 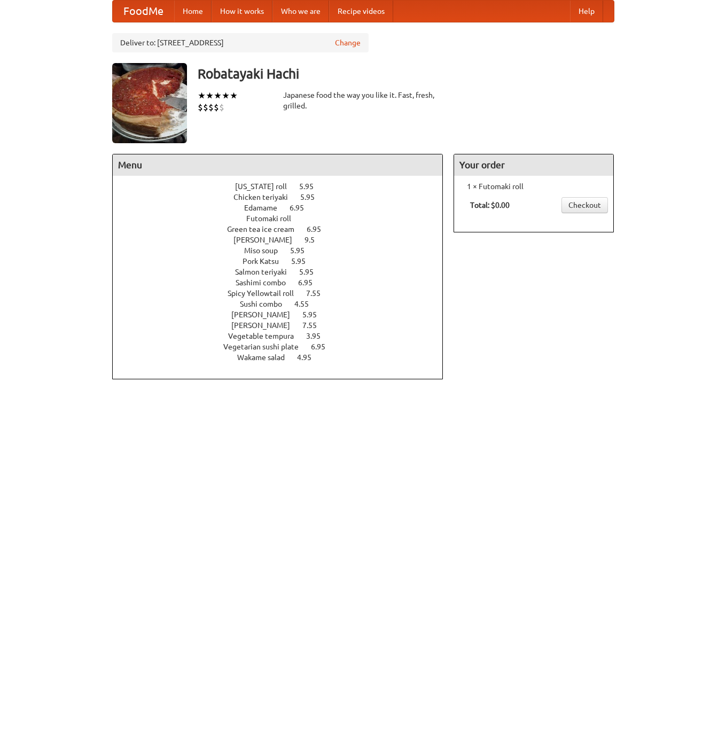 What do you see at coordinates (363, 100) in the screenshot?
I see `div: Japanese food the way you like it. Fast, fresh, grilled.` at bounding box center [363, 100].